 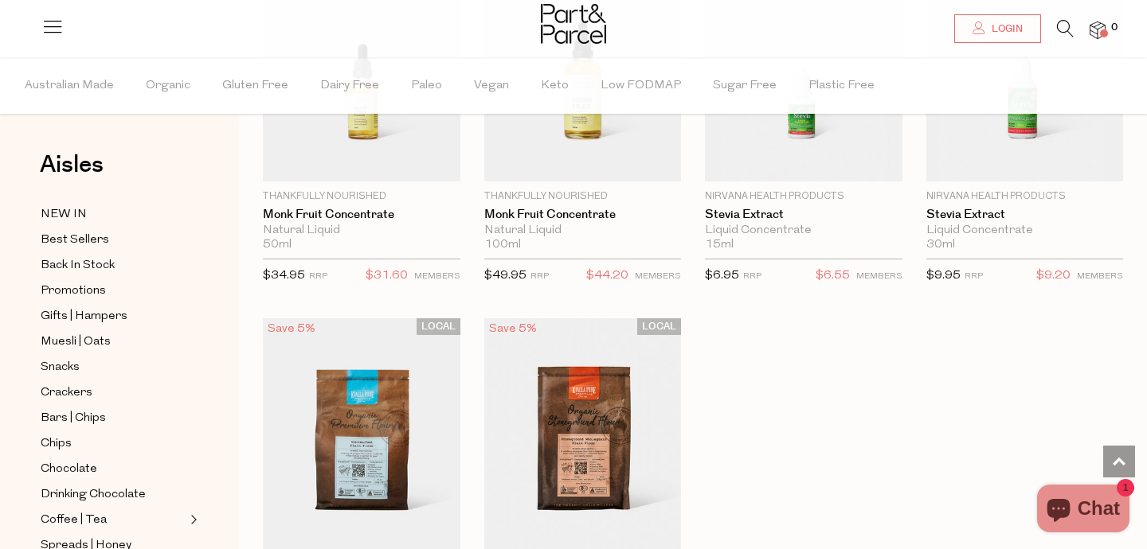 I want to click on span: Bars | Chips, so click(x=73, y=419).